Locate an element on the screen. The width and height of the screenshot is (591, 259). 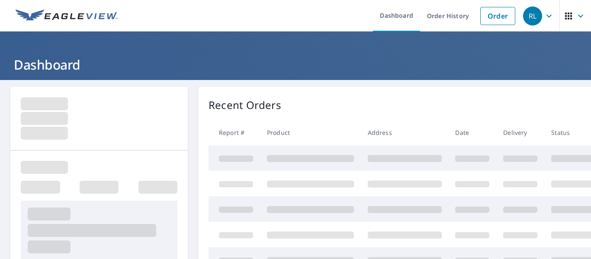
th: Product is located at coordinates (310, 132).